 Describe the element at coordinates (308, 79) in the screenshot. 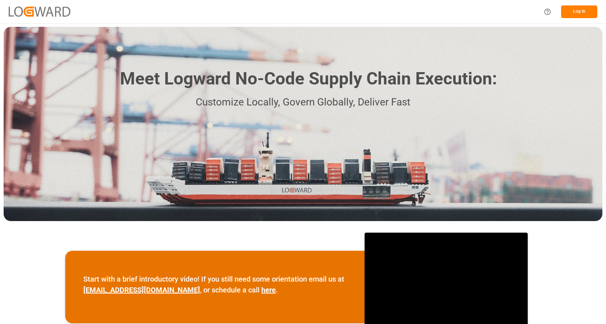

I see `h1: Meet Logward No-Code Supply Chain Execution:` at that location.